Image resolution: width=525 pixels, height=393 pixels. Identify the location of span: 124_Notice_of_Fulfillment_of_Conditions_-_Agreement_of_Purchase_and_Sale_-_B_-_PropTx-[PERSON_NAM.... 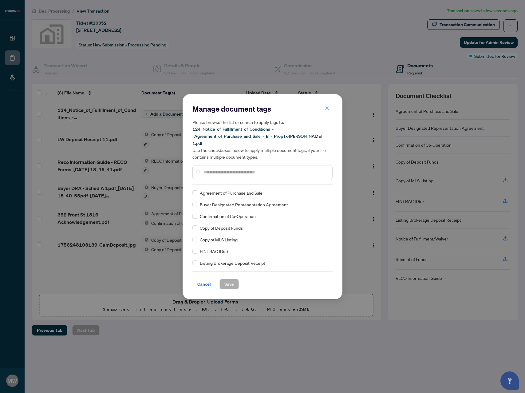
(257, 136).